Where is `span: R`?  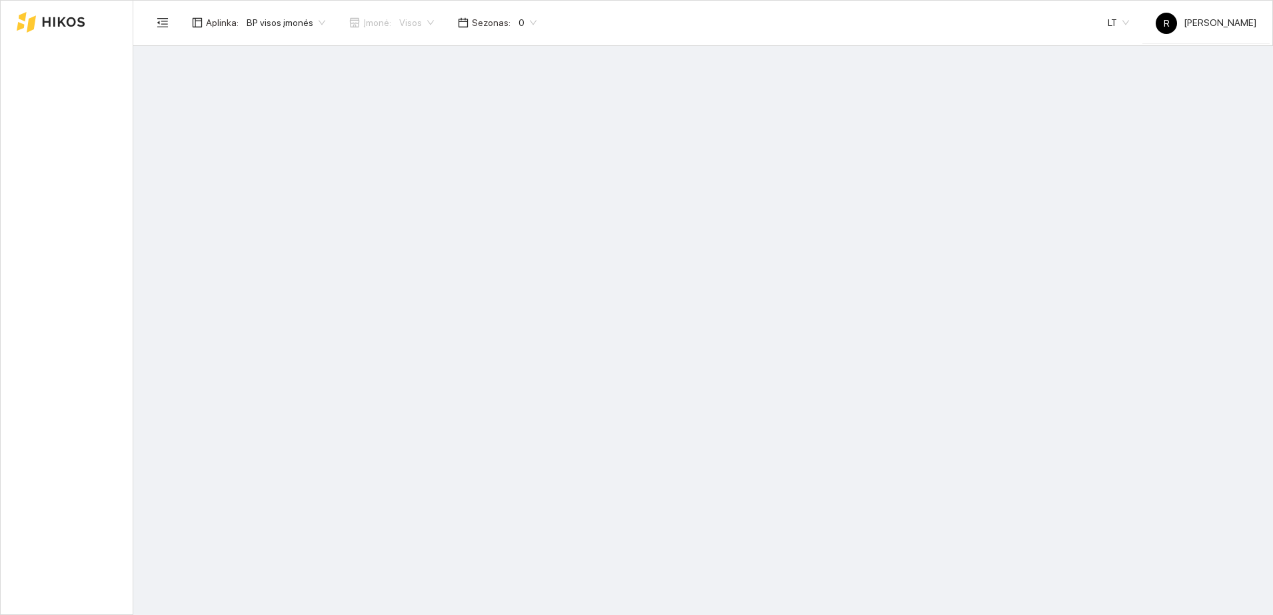
span: R is located at coordinates (1166, 23).